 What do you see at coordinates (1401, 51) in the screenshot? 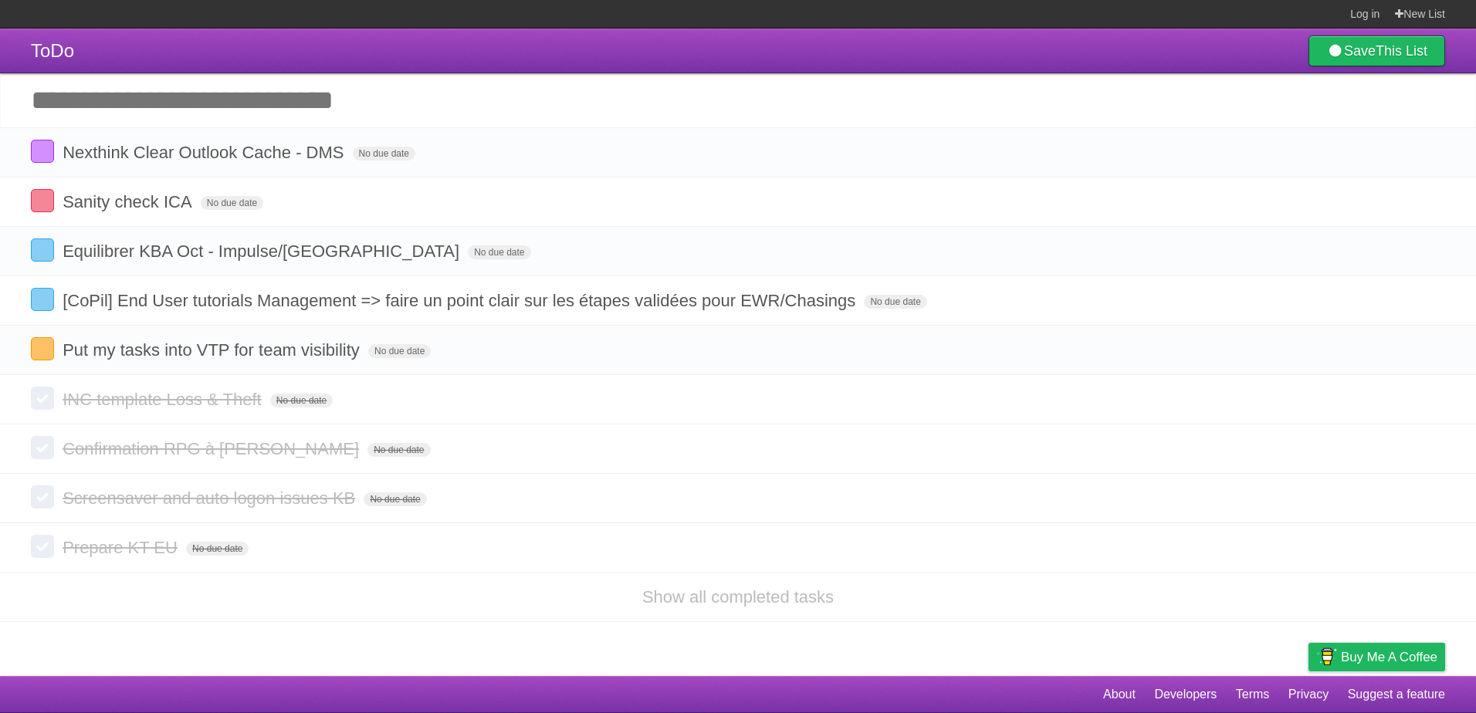
I see `b: This List` at bounding box center [1401, 51].